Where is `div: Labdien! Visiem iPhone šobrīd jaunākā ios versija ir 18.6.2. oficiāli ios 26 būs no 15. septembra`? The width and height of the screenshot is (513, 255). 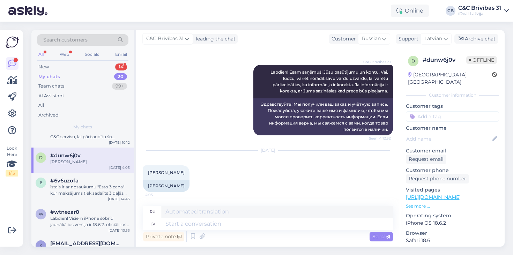
div: Labdien! Visiem iPhone šobrīd jaunākā ios versija ir 18.6.2. oficiāli ios 26 būs no 15. septembra is located at coordinates (90, 222).